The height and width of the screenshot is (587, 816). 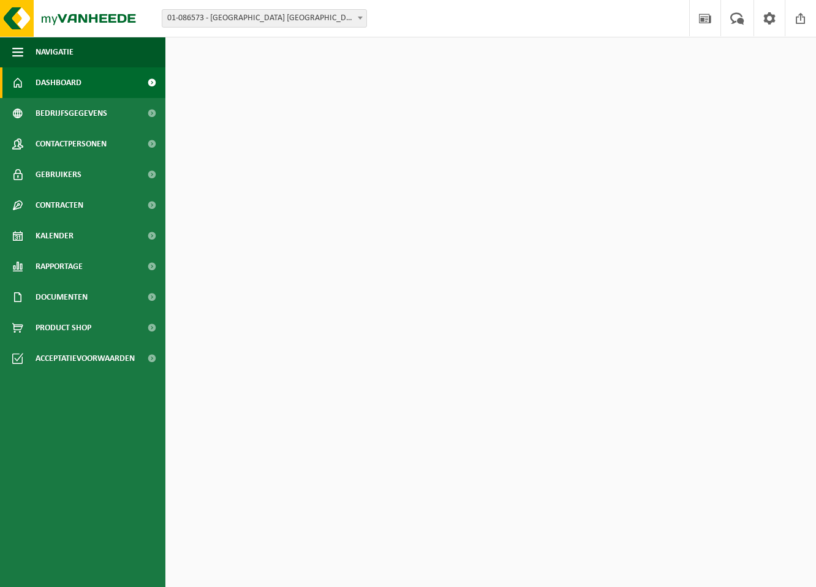 What do you see at coordinates (71, 113) in the screenshot?
I see `span: Bedrijfsgegevens` at bounding box center [71, 113].